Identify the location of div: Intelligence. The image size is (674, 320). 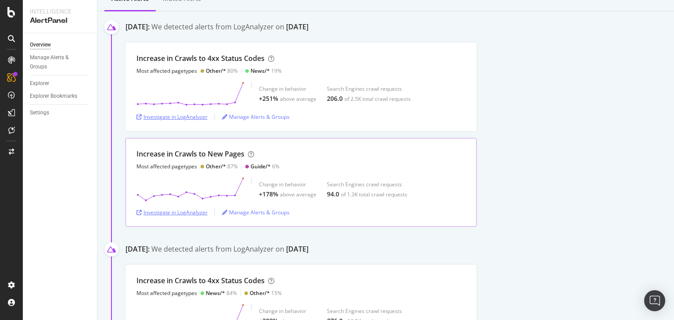
(60, 11).